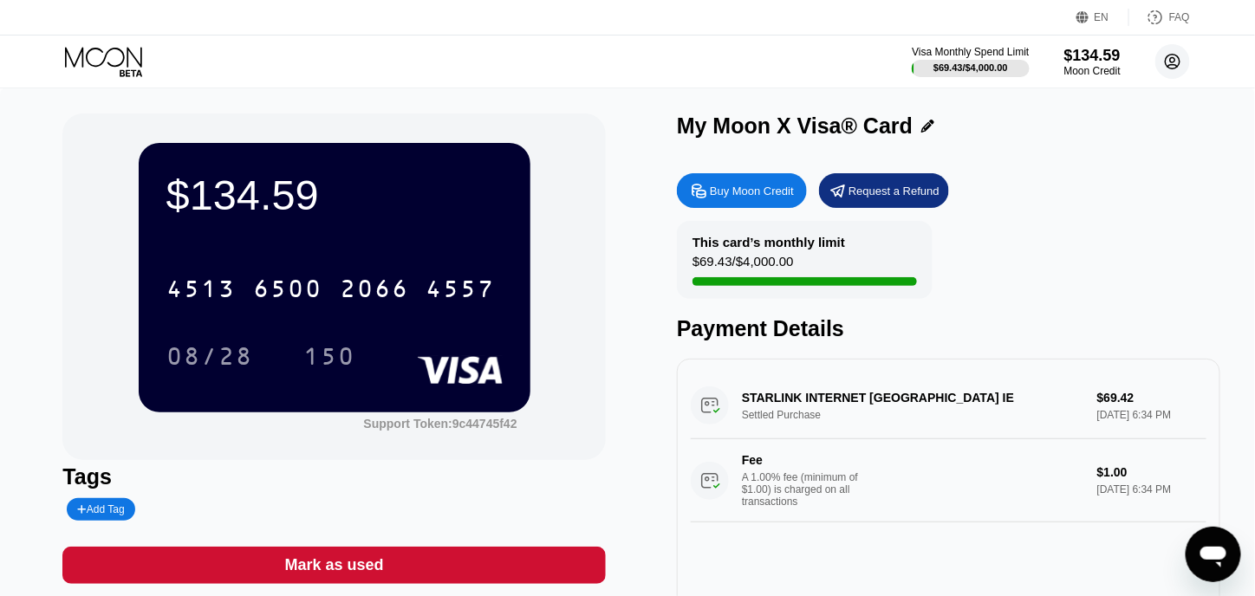 The image size is (1255, 596). Describe the element at coordinates (334, 477) in the screenshot. I see `div: Tags` at that location.